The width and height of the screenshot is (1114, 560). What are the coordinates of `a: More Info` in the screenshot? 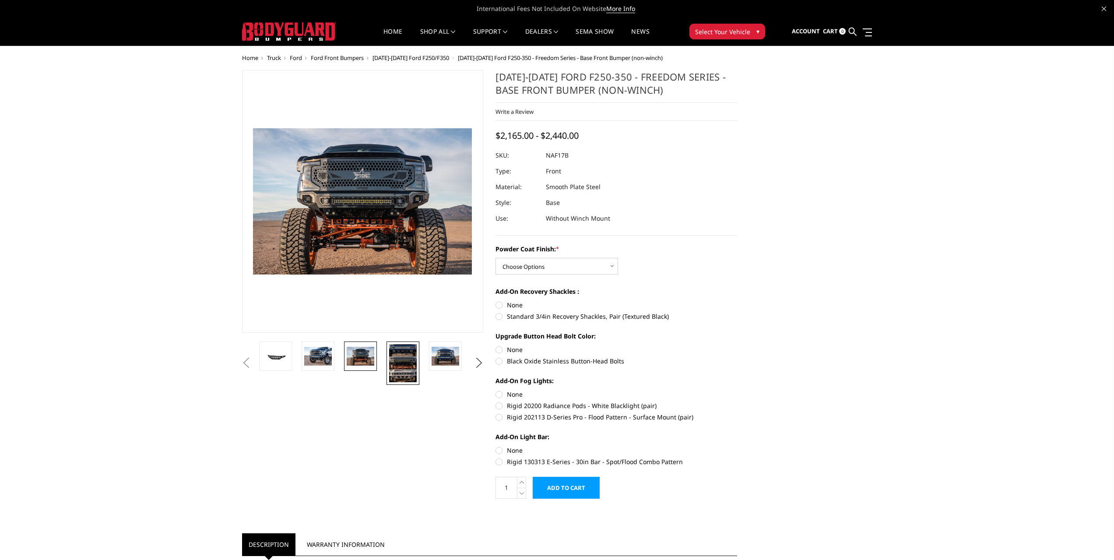 It's located at (620, 9).